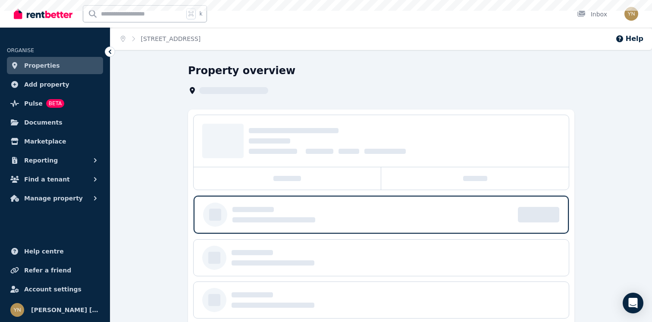 The height and width of the screenshot is (322, 652). What do you see at coordinates (55, 123) in the screenshot?
I see `a: Documents` at bounding box center [55, 123].